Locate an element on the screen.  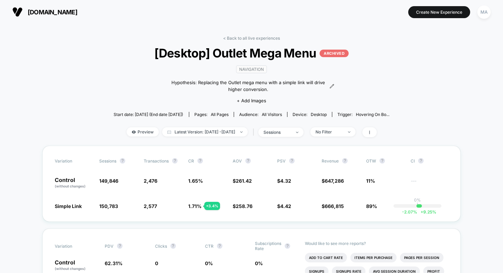
span: 666,815 is located at coordinates (334, 206).